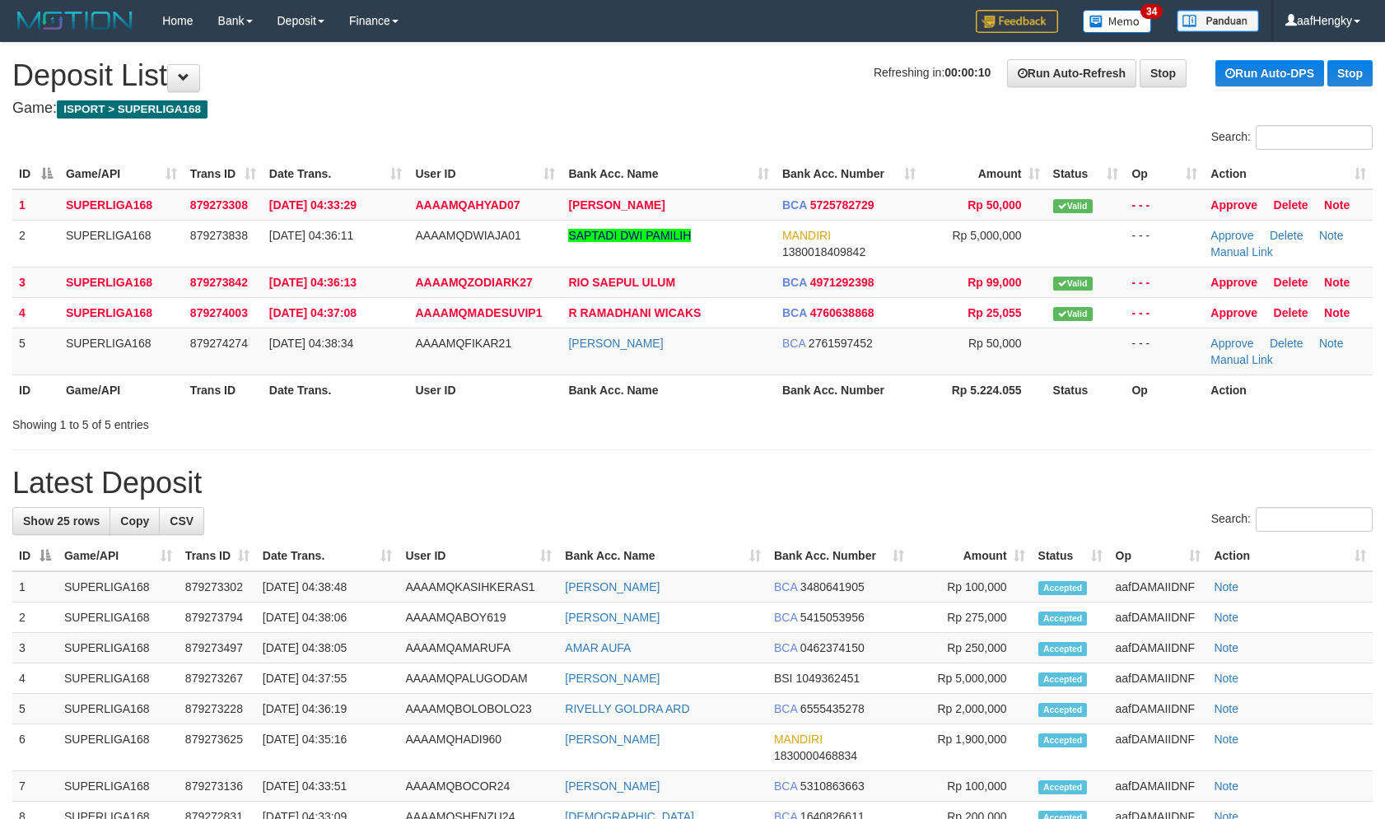 This screenshot has width=1385, height=819. I want to click on a: R RAMADHANI WICAKS, so click(634, 313).